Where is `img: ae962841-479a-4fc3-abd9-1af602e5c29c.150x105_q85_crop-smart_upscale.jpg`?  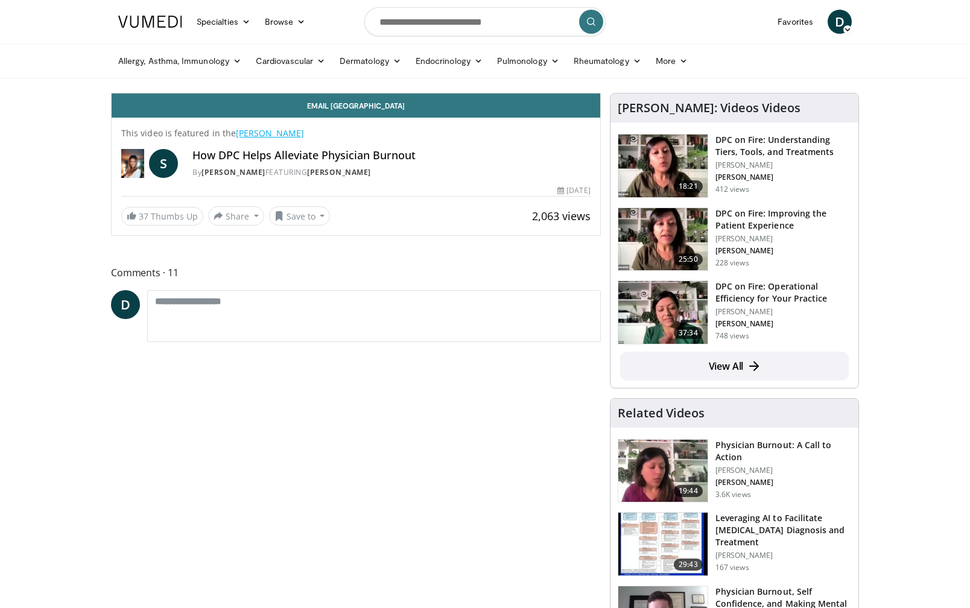 img: ae962841-479a-4fc3-abd9-1af602e5c29c.150x105_q85_crop-smart_upscale.jpg is located at coordinates (663, 471).